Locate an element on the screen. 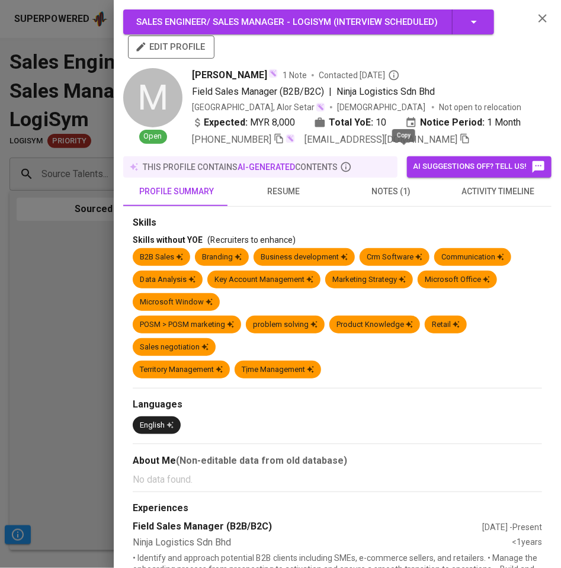  span: AI suggestions off? Tell us! is located at coordinates (480, 167).